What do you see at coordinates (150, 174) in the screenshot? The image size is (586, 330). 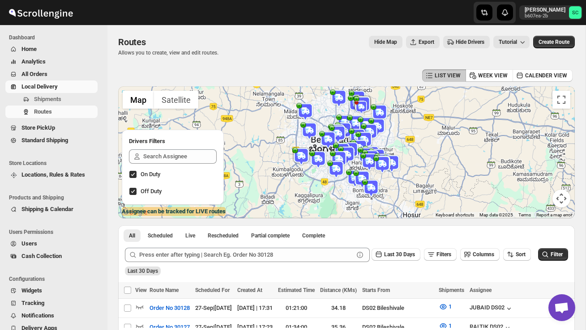 I see `span: On Duty` at bounding box center [150, 174].